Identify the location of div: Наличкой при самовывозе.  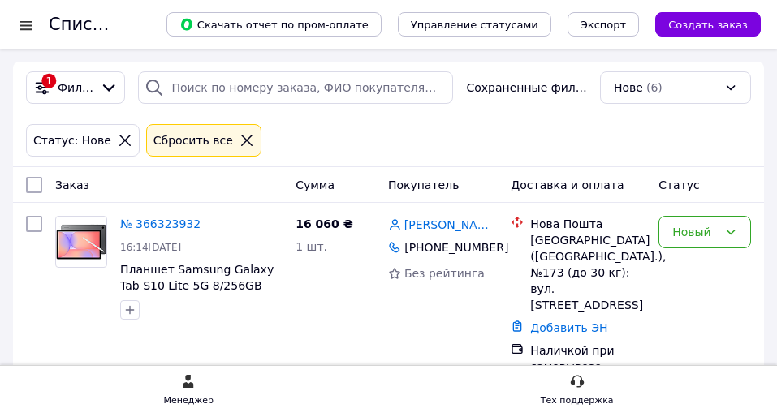
(587, 359).